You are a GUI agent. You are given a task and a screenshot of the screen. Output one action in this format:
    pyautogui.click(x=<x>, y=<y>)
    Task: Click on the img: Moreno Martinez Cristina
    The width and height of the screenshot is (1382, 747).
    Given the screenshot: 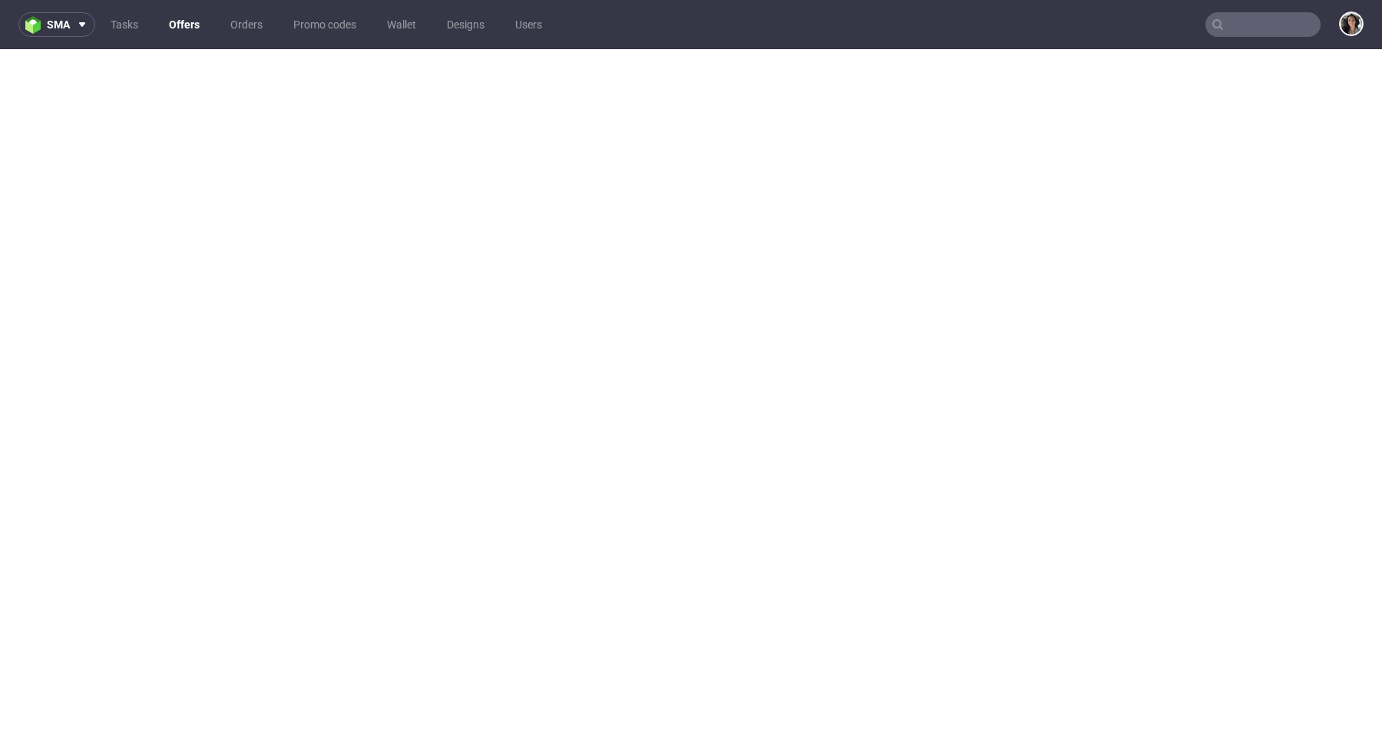 What is the action you would take?
    pyautogui.click(x=1352, y=24)
    